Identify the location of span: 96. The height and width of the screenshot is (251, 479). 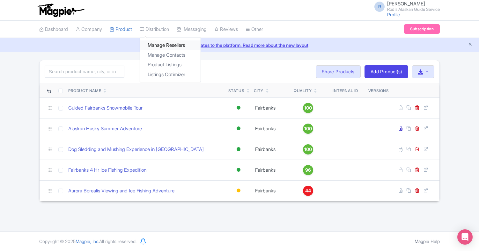
(308, 170).